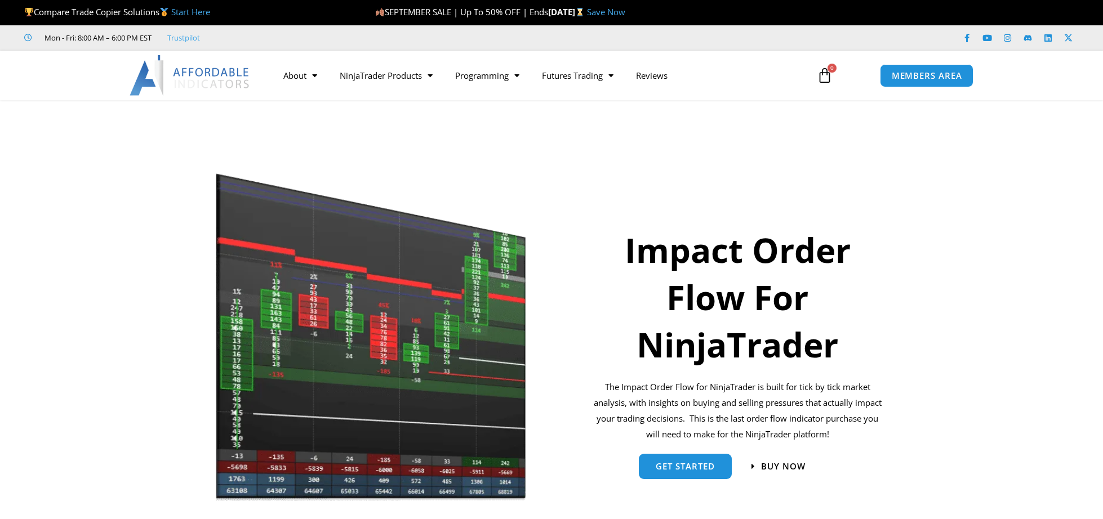 The height and width of the screenshot is (519, 1103). I want to click on a: NinjaTrader Products, so click(386, 75).